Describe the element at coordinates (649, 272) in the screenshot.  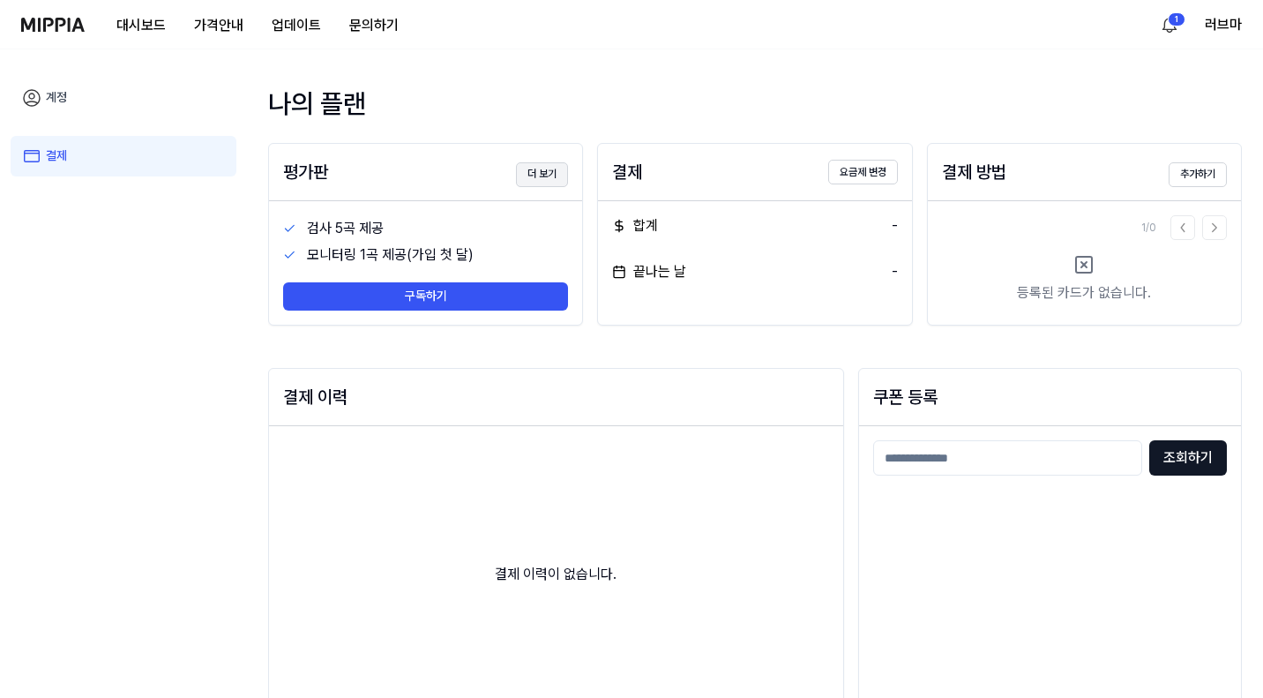
I see `div: 끝나는 날` at that location.